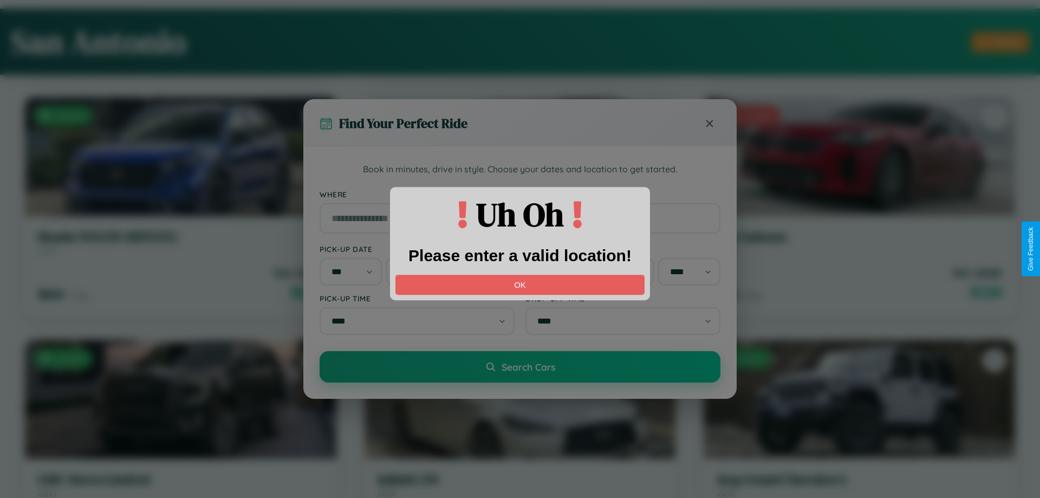 Image resolution: width=1040 pixels, height=498 pixels. I want to click on span: Search Cars, so click(528, 367).